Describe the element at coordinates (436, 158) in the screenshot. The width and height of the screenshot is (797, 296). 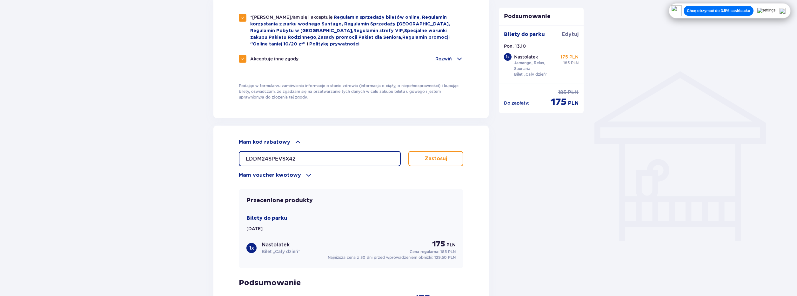
I see `button: Zastosuj` at that location.